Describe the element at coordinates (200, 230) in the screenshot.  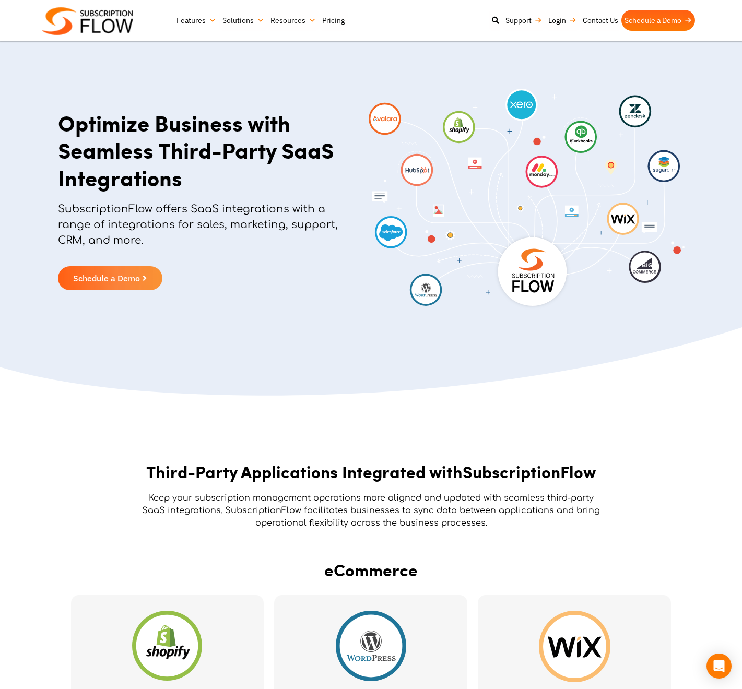
I see `p: SubscriptionFlow offers SaaS integrations with a range of integrations for sales, marketing, supp...` at that location.